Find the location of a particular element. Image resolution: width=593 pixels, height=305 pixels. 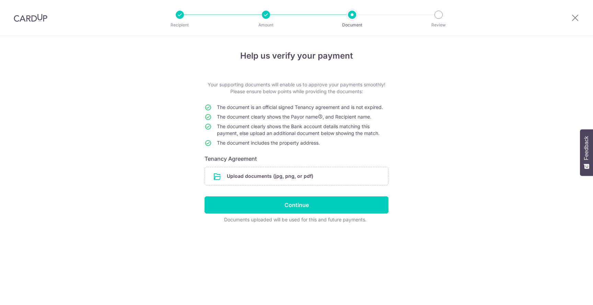

img: CardUp is located at coordinates (31, 18).